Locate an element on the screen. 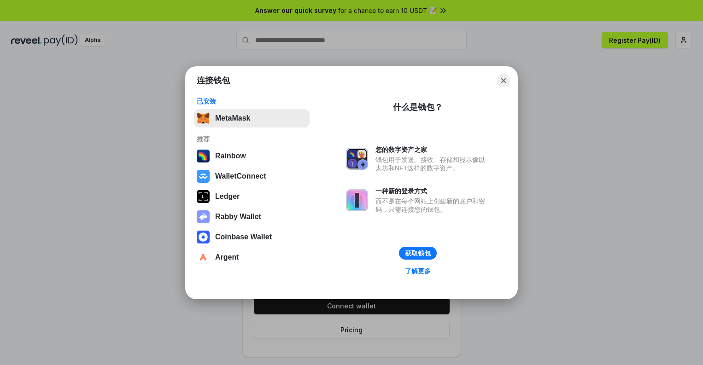  h1: 连接钱包 is located at coordinates (213, 81).